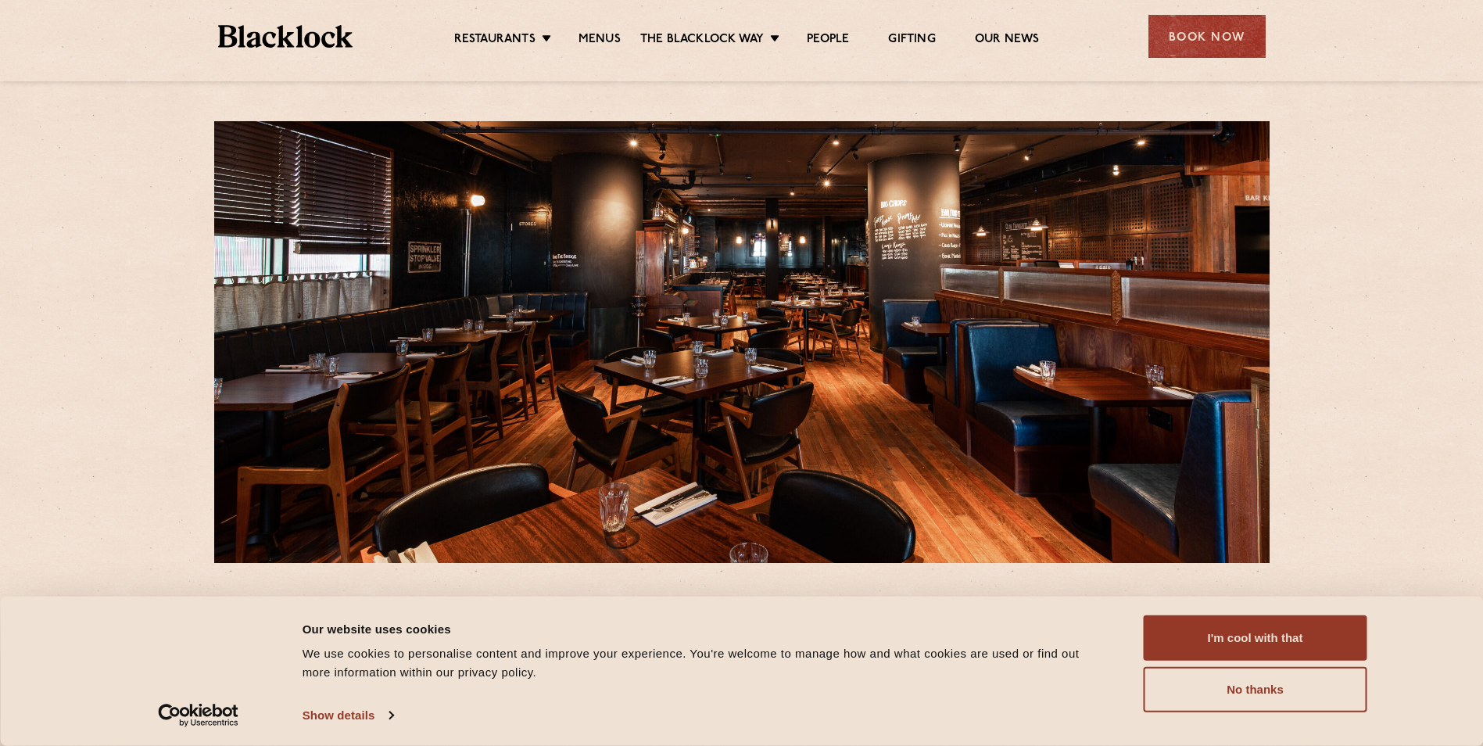  What do you see at coordinates (1255, 689) in the screenshot?
I see `button: No thanks` at bounding box center [1255, 689].